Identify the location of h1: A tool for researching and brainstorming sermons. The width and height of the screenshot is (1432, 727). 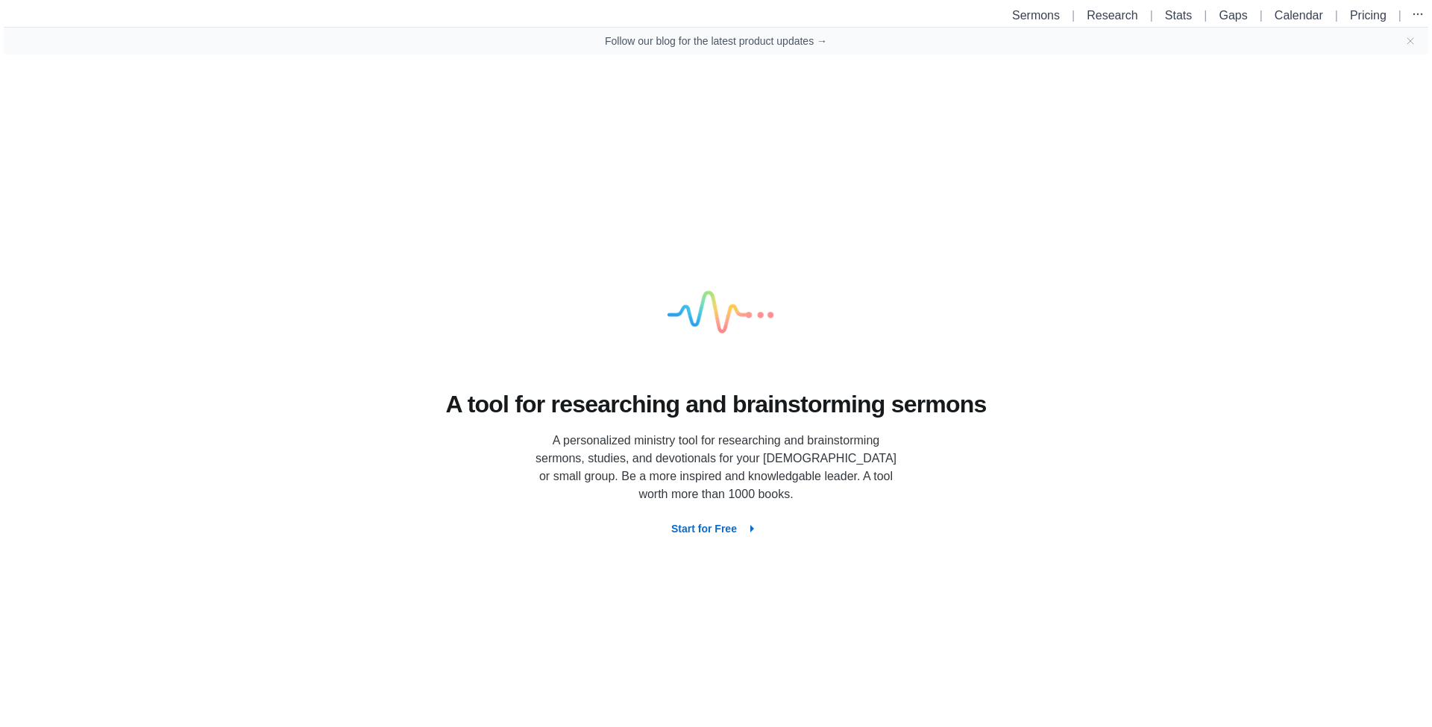
(716, 404).